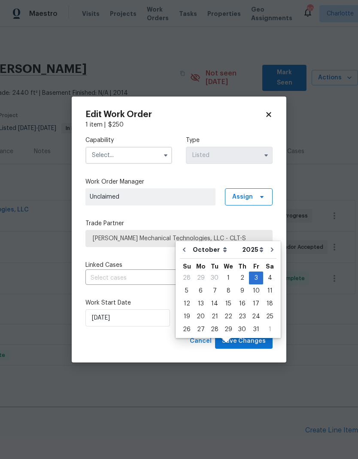 The width and height of the screenshot is (358, 459). I want to click on div: 18, so click(270, 304).